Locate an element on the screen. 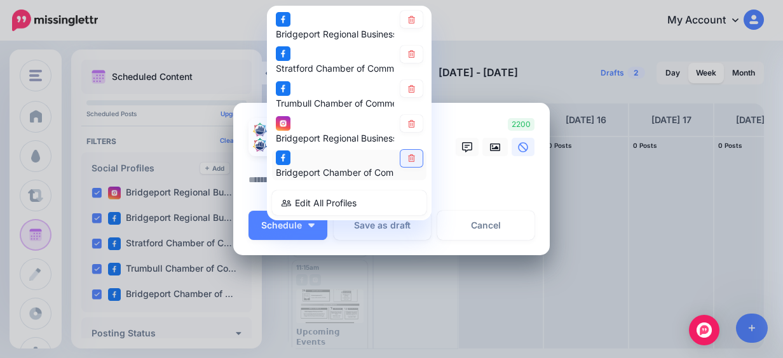 This screenshot has height=358, width=783. img: arrow-down-white.png is located at coordinates (311, 225).